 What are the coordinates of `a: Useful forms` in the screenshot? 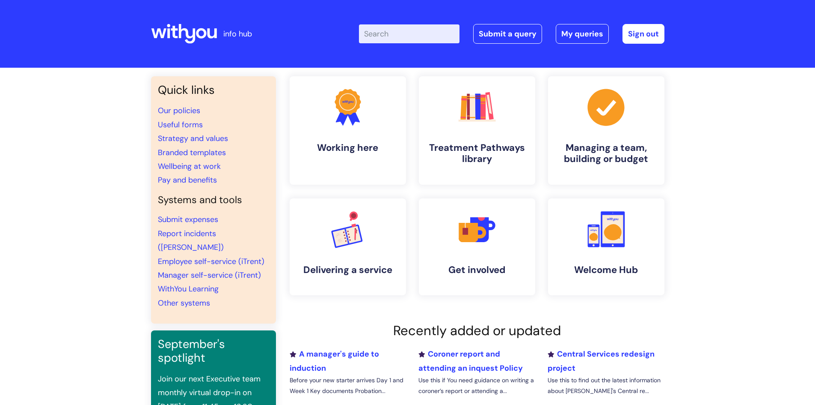 It's located at (180, 125).